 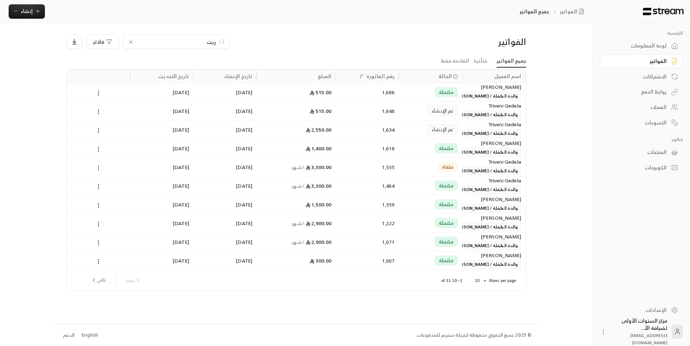 I want to click on div: مركز السنوات الأولى لضيافة الأ..., so click(x=639, y=331).